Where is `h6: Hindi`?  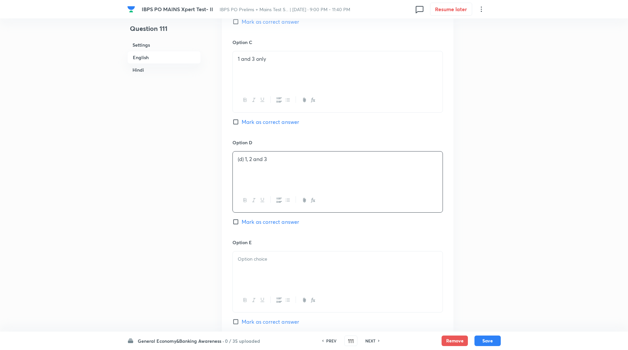
h6: Hindi is located at coordinates (164, 70).